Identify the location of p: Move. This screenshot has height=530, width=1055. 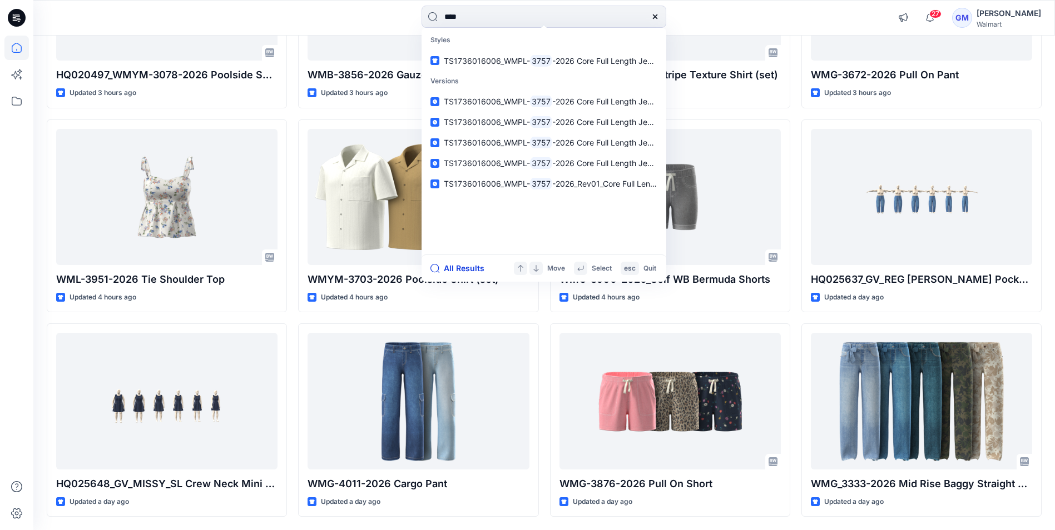
(556, 269).